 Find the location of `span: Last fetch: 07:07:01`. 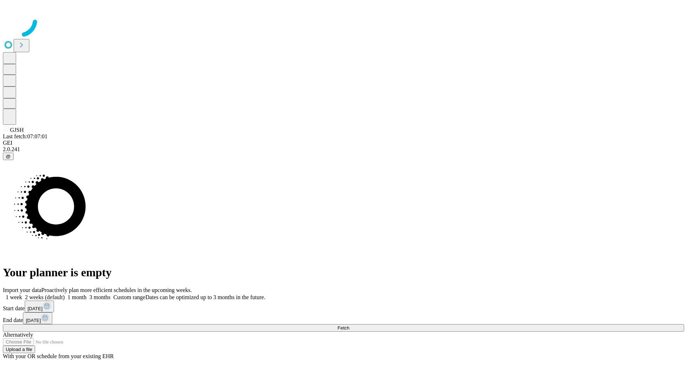

span: Last fetch: 07:07:01 is located at coordinates (25, 136).